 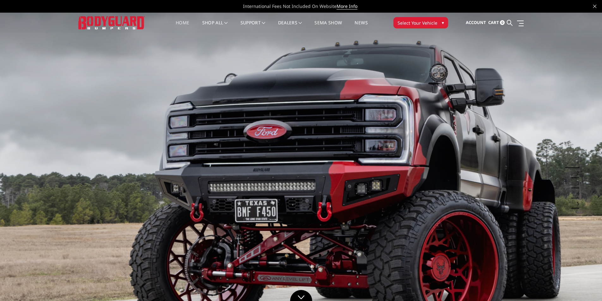 I want to click on a: More Info, so click(x=347, y=6).